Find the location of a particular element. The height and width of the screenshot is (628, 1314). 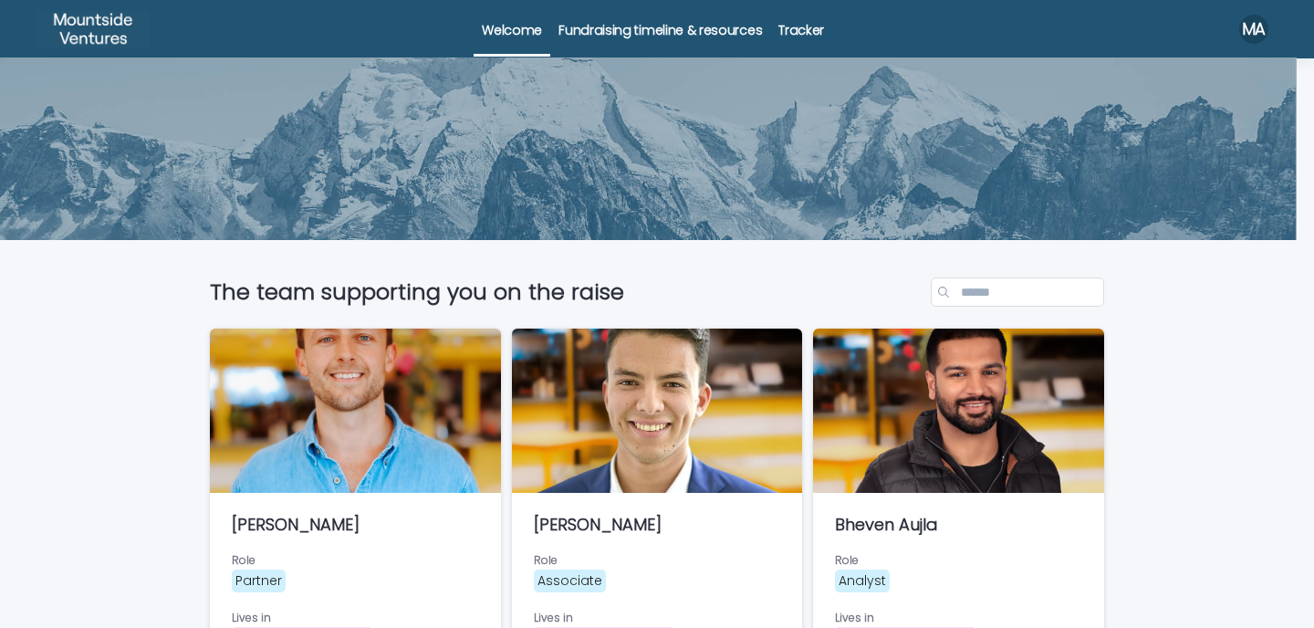

h1: The team supporting you on the raise is located at coordinates (567, 292).